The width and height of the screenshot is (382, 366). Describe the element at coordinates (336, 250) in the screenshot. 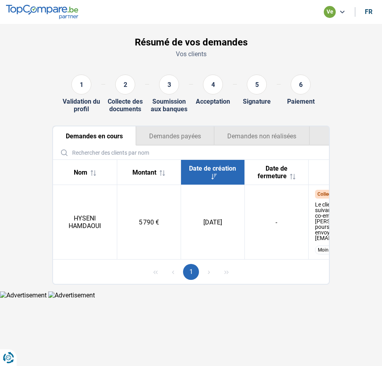

I see `button: Moins de détails` at that location.